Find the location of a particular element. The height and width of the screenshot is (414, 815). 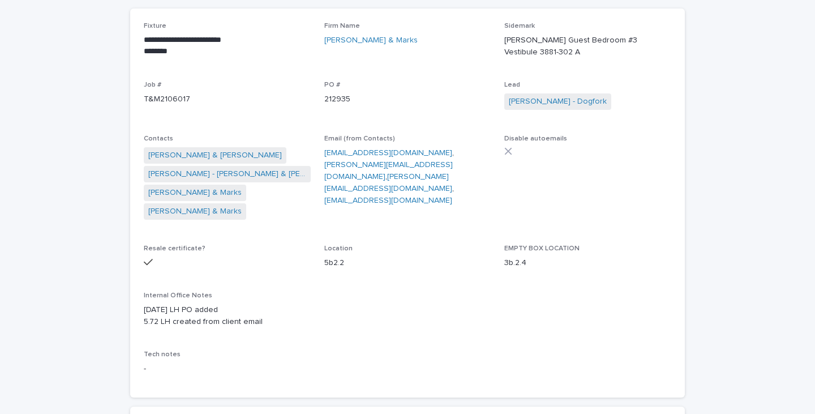

p: 5b2.2 is located at coordinates (407, 263).